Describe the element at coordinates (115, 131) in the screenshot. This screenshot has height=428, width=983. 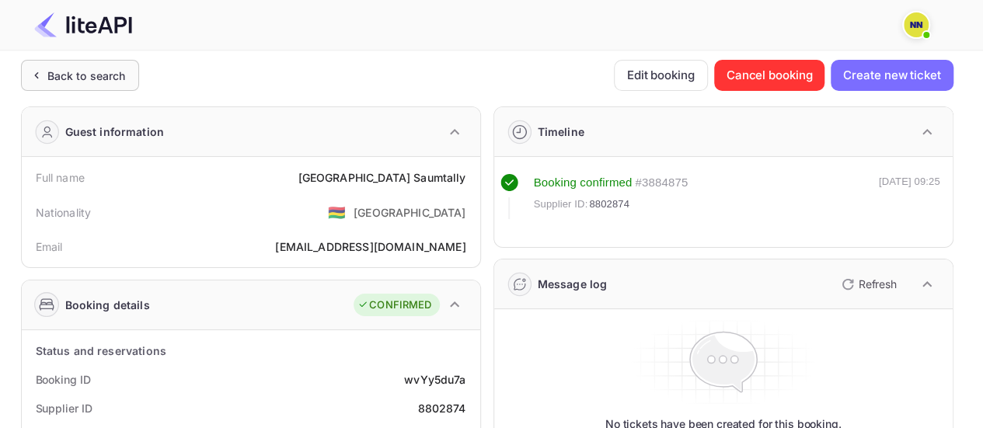
I see `div: Guest information` at that location.